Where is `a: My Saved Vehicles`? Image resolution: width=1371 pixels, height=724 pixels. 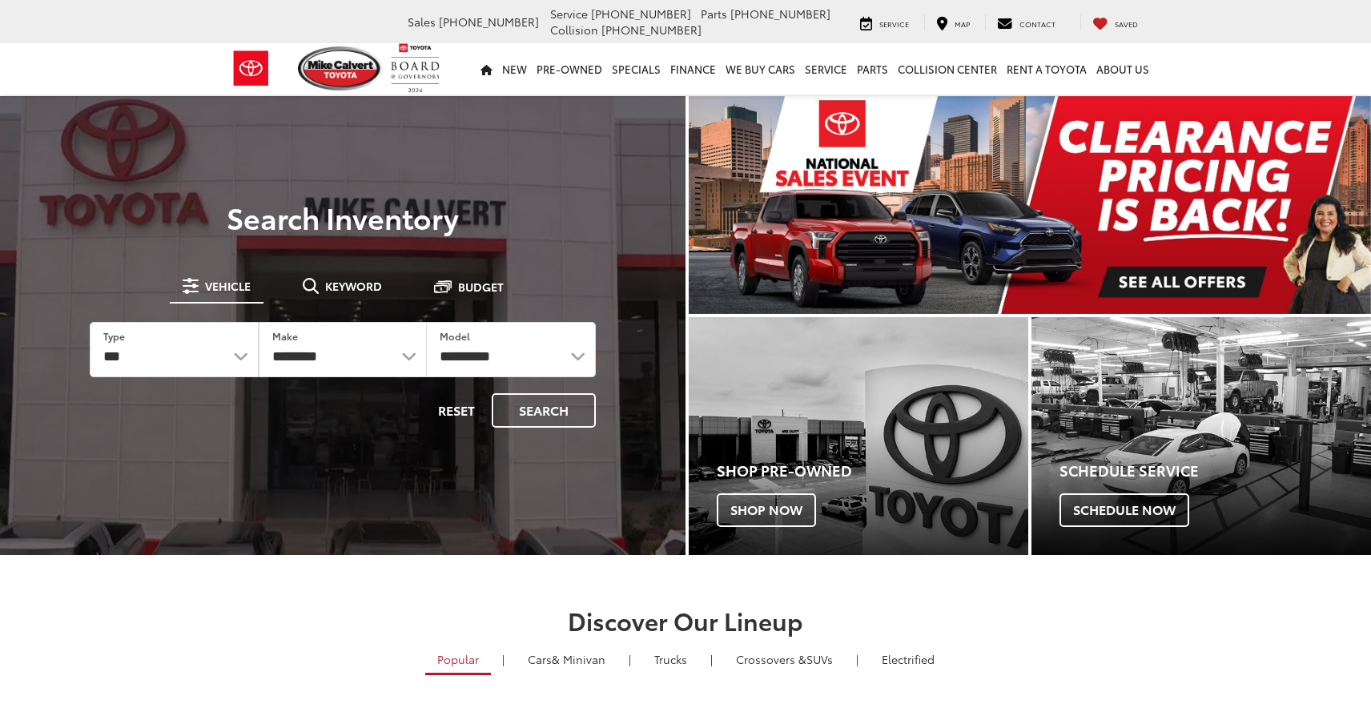 a: My Saved Vehicles is located at coordinates (1115, 22).